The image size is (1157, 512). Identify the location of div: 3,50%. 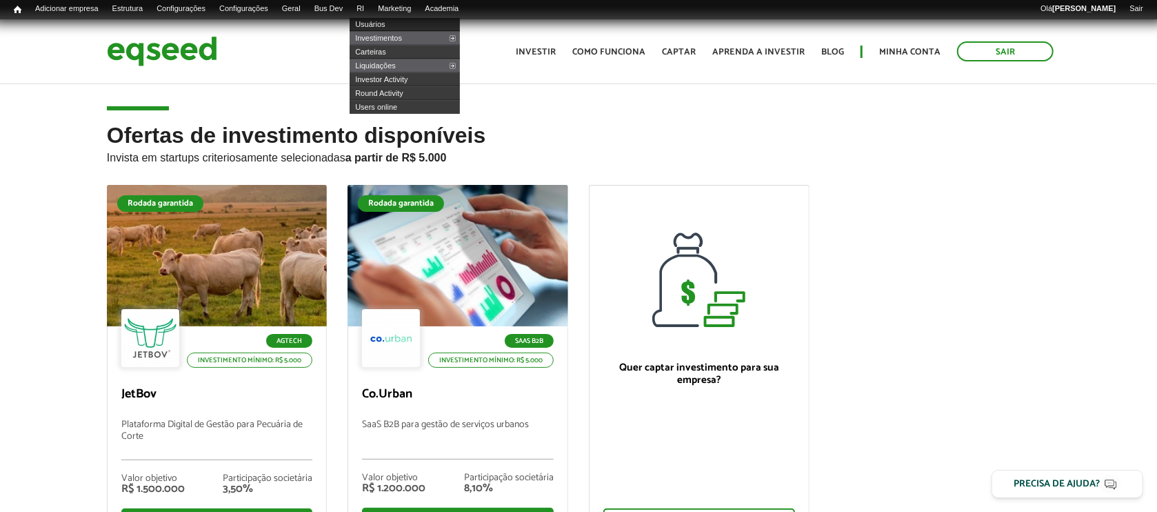
(268, 489).